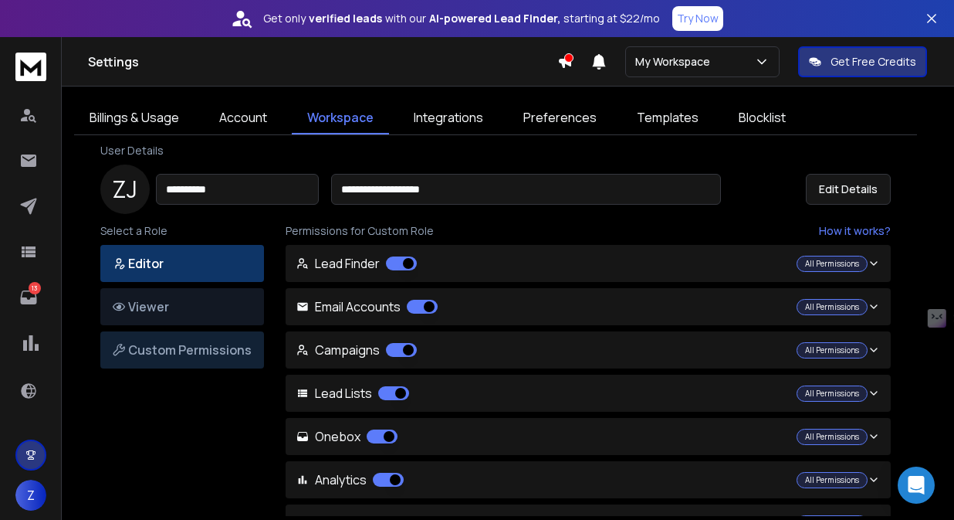 This screenshot has width=954, height=520. Describe the element at coordinates (357, 350) in the screenshot. I see `p: Campaigns` at that location.